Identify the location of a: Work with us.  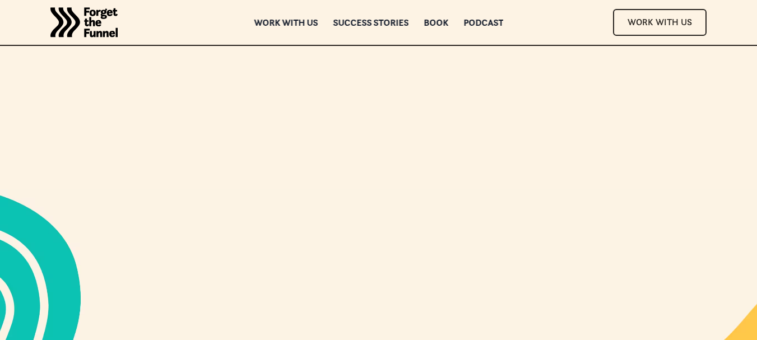
(286, 22).